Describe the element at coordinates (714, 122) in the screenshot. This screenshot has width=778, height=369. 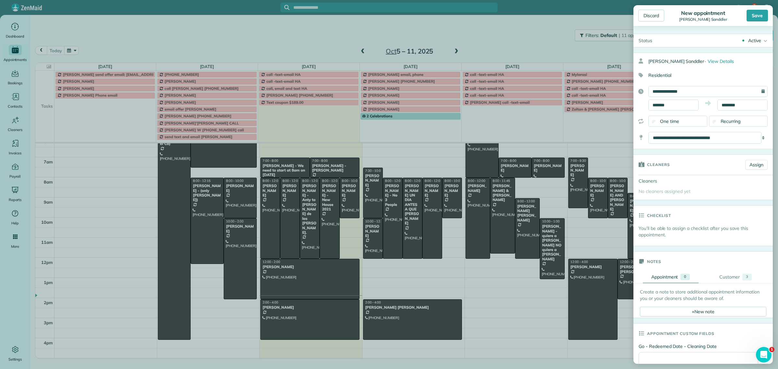
I see `input: Recurring` at that location.